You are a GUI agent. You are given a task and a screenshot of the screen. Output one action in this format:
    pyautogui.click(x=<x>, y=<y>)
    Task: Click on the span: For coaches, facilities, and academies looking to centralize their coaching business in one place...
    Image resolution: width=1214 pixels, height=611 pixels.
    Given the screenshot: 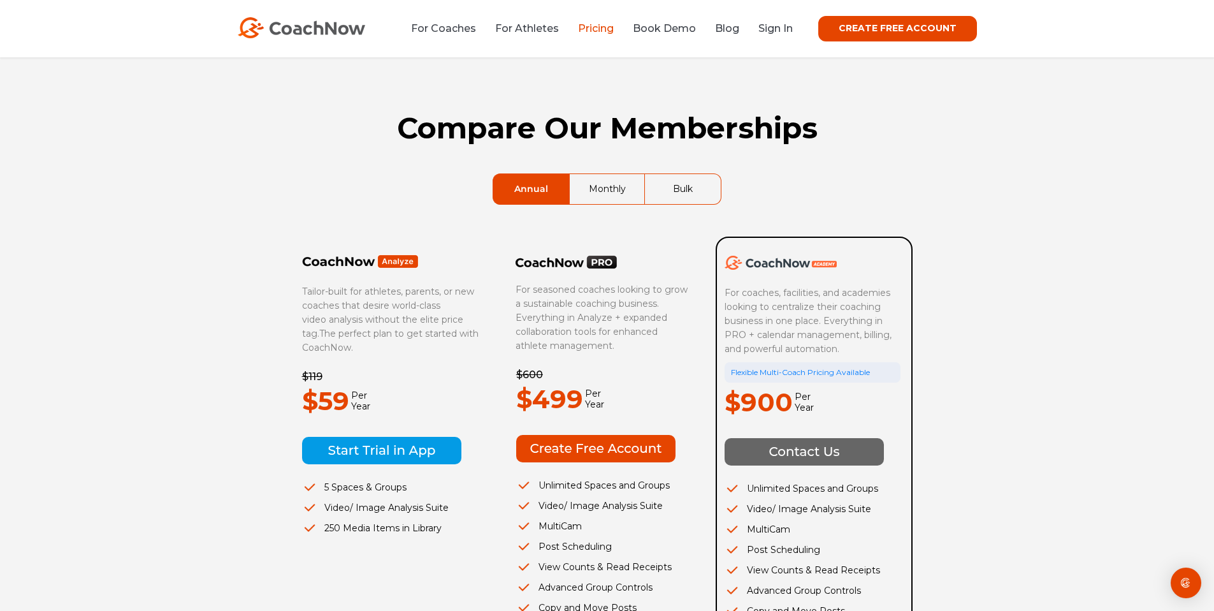 What is the action you would take?
    pyautogui.click(x=809, y=321)
    